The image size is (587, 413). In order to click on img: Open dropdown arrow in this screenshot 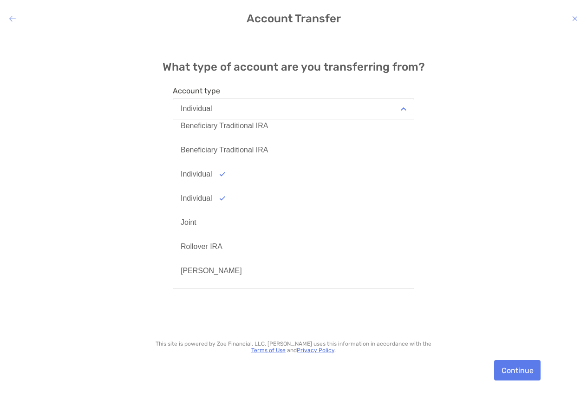, I will do `click(403, 109)`.